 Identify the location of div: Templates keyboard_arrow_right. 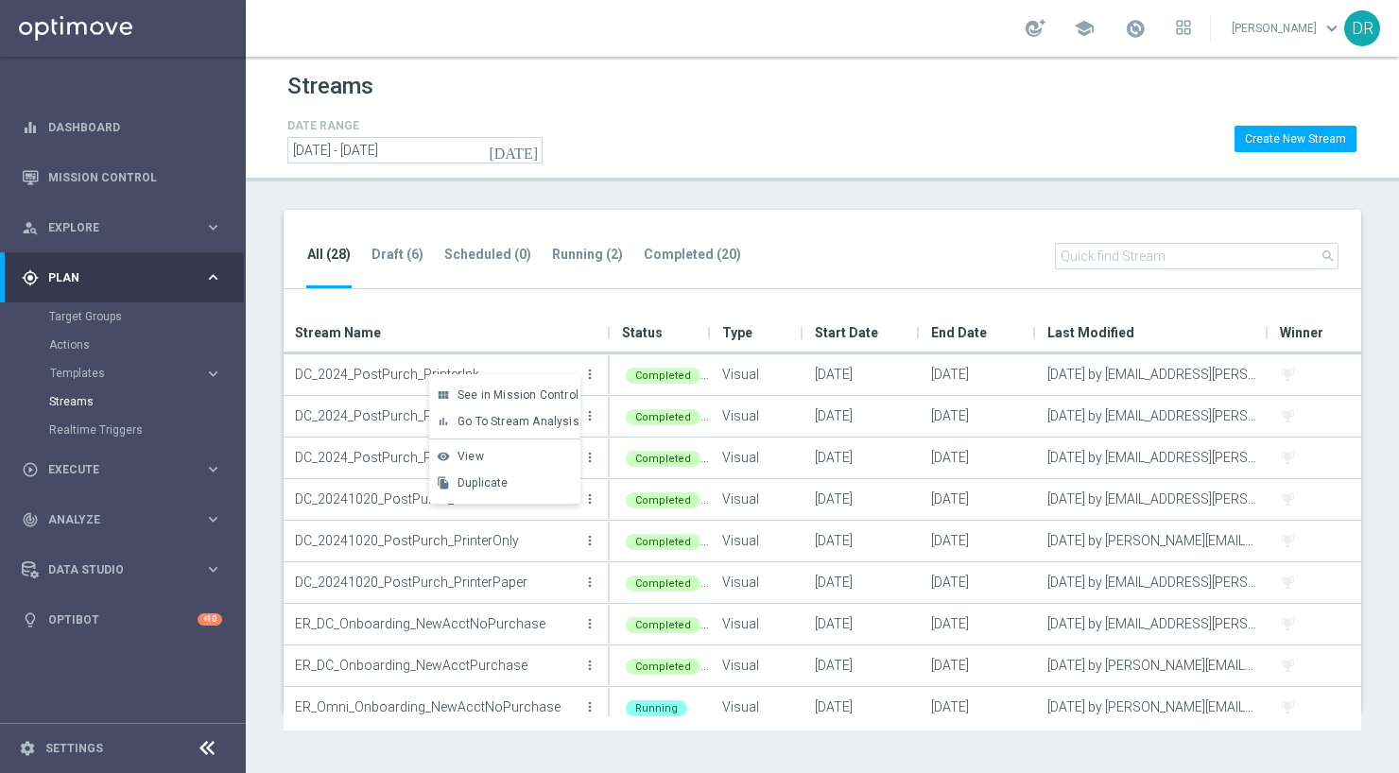
(136, 373).